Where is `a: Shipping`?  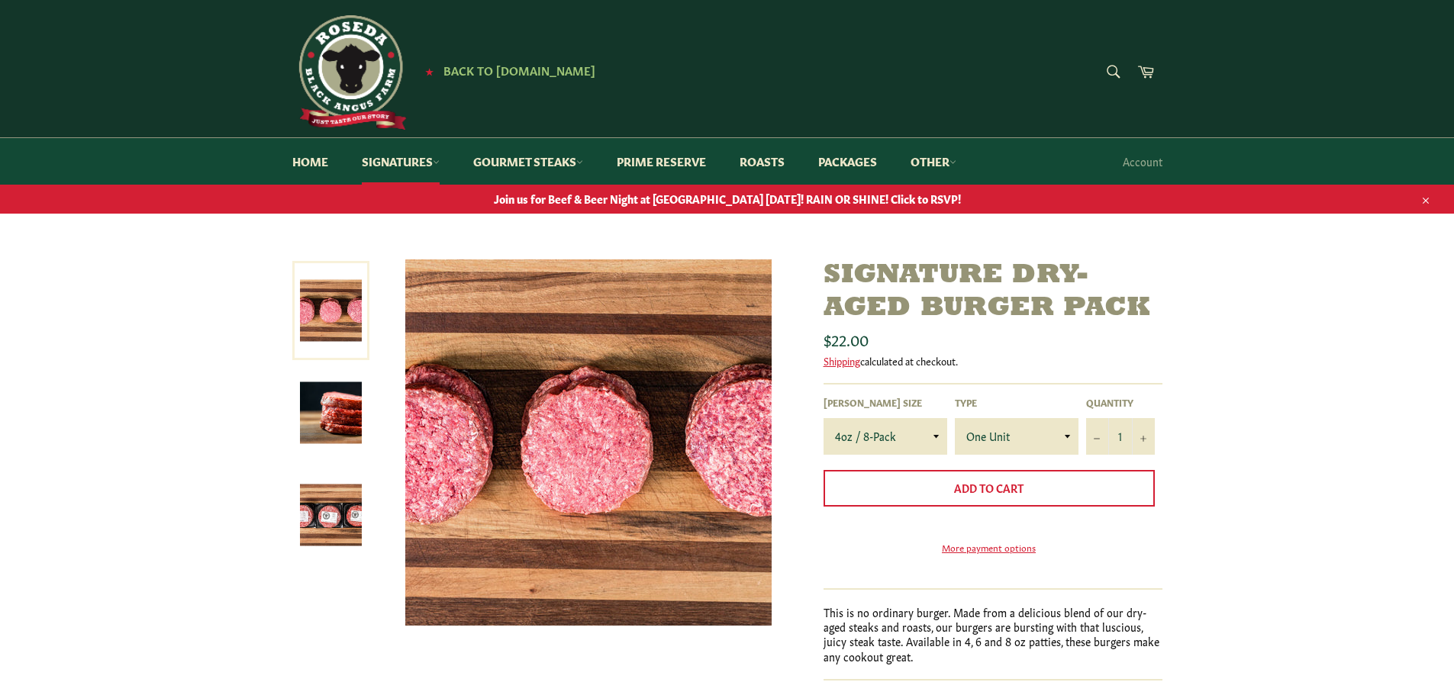
a: Shipping is located at coordinates (842, 360).